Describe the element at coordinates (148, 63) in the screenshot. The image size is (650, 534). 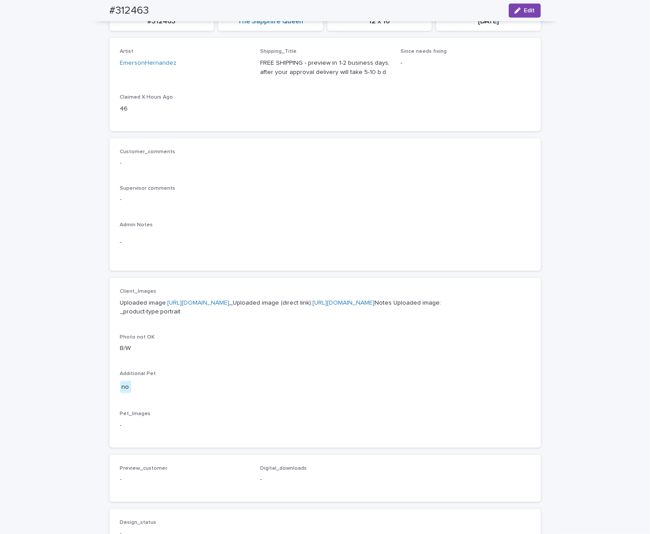
I see `a: EmersonHernandez` at that location.